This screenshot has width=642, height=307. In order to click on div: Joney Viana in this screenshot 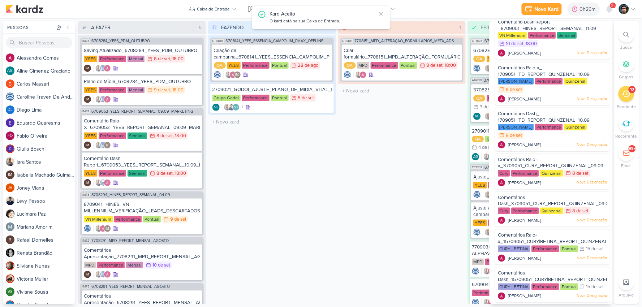, I will do `click(10, 188)`.